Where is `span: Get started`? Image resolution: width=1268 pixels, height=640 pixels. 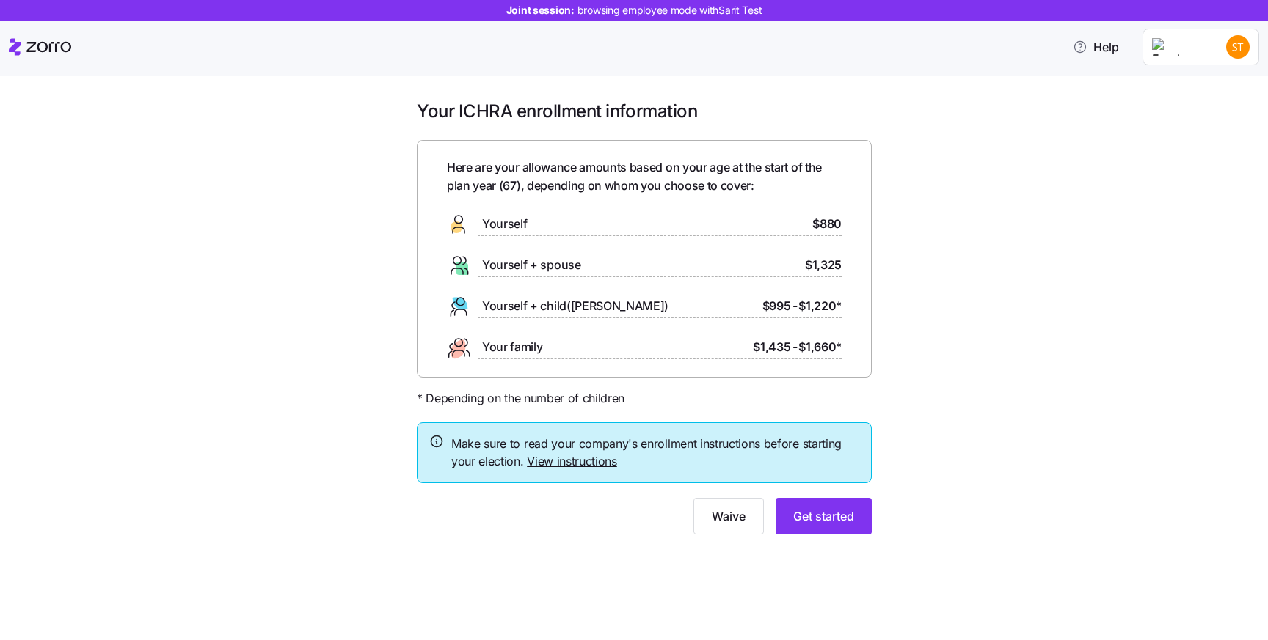 span: Get started is located at coordinates (823, 516).